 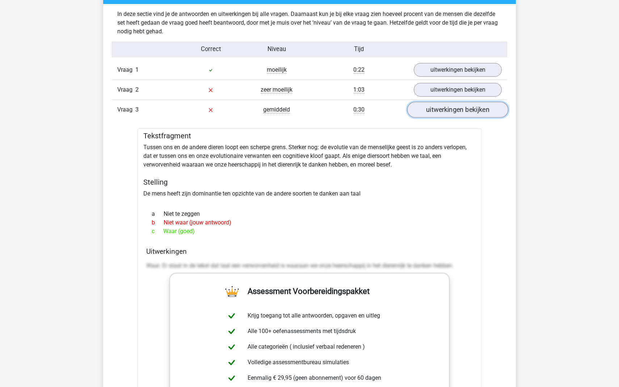 I want to click on div: Waar (goed), so click(x=310, y=231).